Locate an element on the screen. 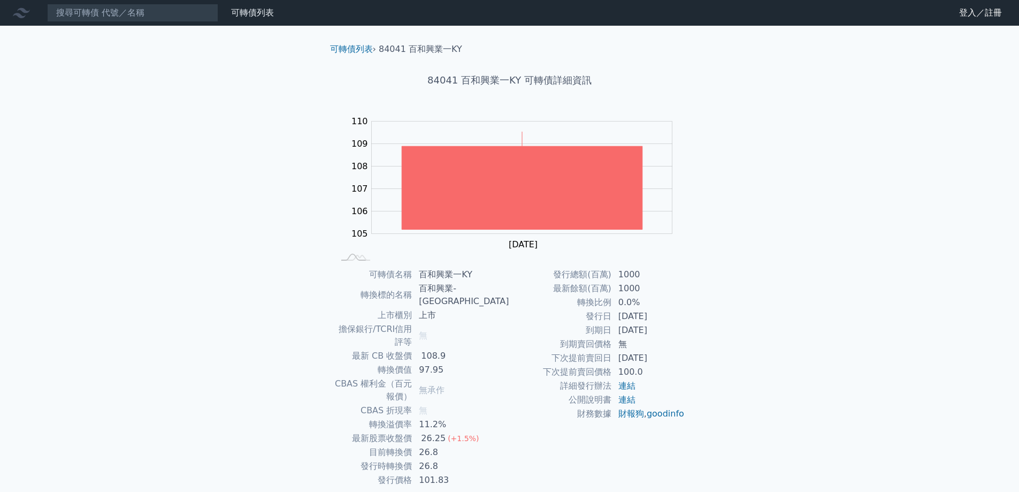 The width and height of the screenshot is (1019, 492). td: 公開說明書 is located at coordinates (561, 400).